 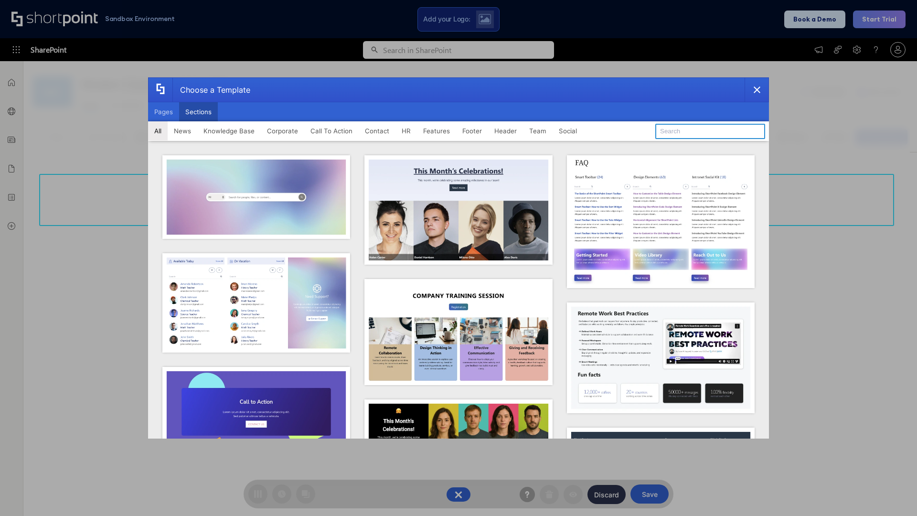 I want to click on input: Search, so click(x=710, y=131).